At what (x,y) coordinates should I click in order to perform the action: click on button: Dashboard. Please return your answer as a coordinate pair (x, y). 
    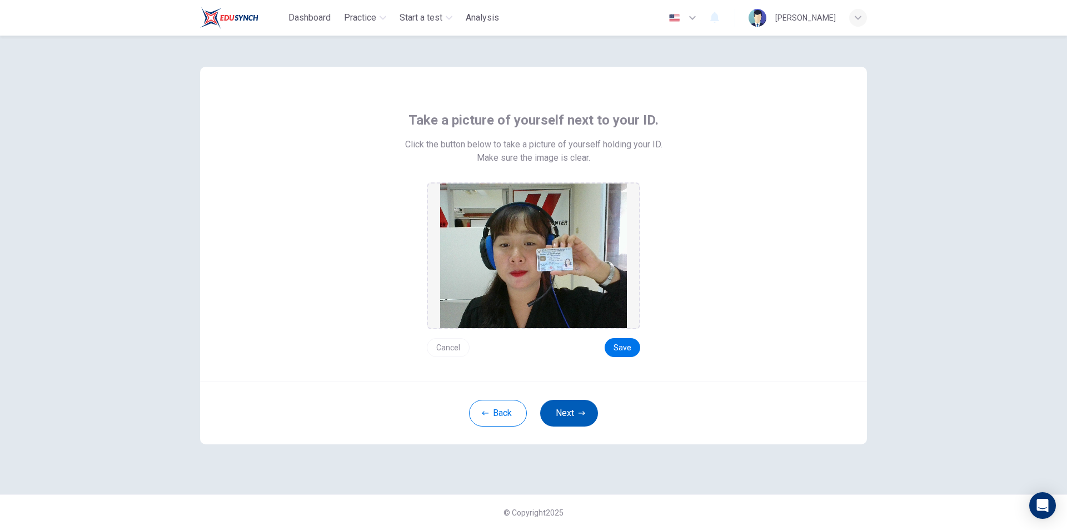
    Looking at the image, I should click on (310, 18).